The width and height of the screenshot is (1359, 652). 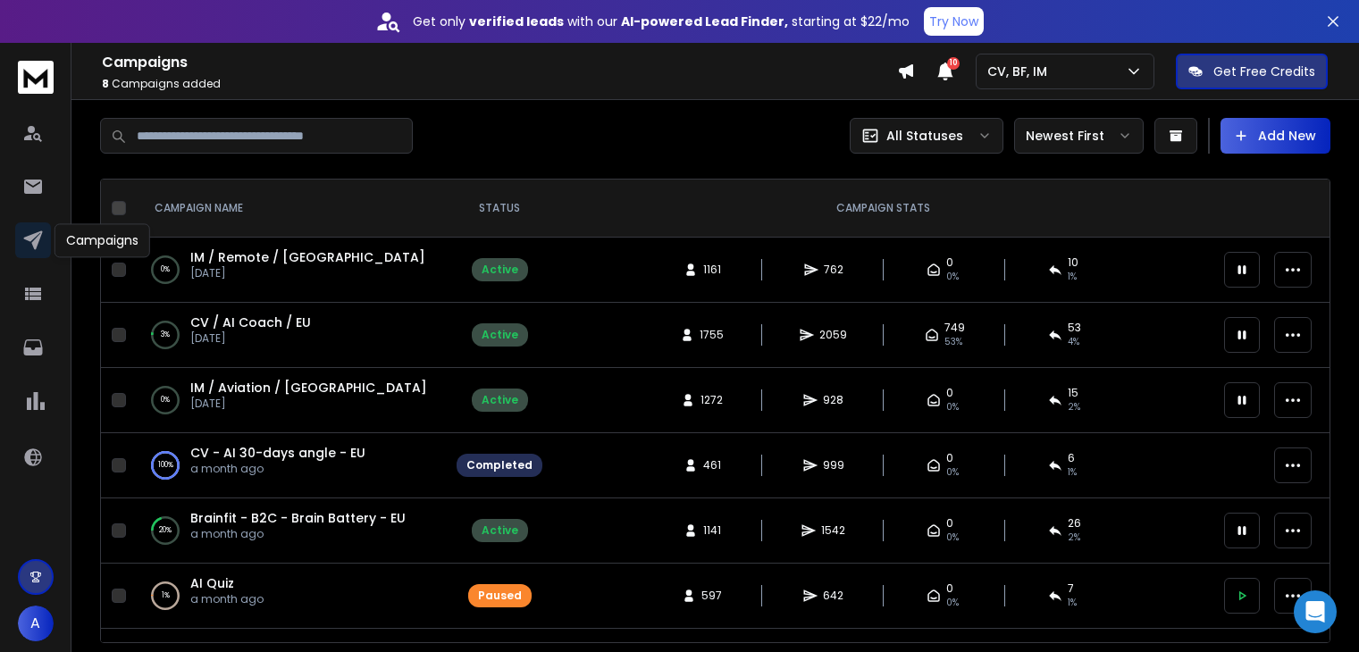 I want to click on span: 4 %, so click(x=1073, y=342).